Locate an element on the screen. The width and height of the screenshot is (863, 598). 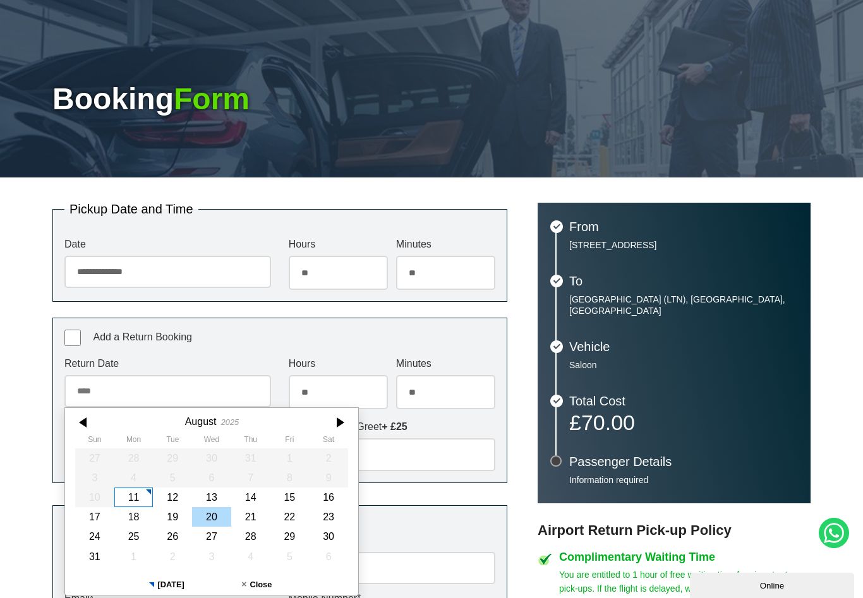
h4: Complimentary Waiting Time is located at coordinates (685, 557).